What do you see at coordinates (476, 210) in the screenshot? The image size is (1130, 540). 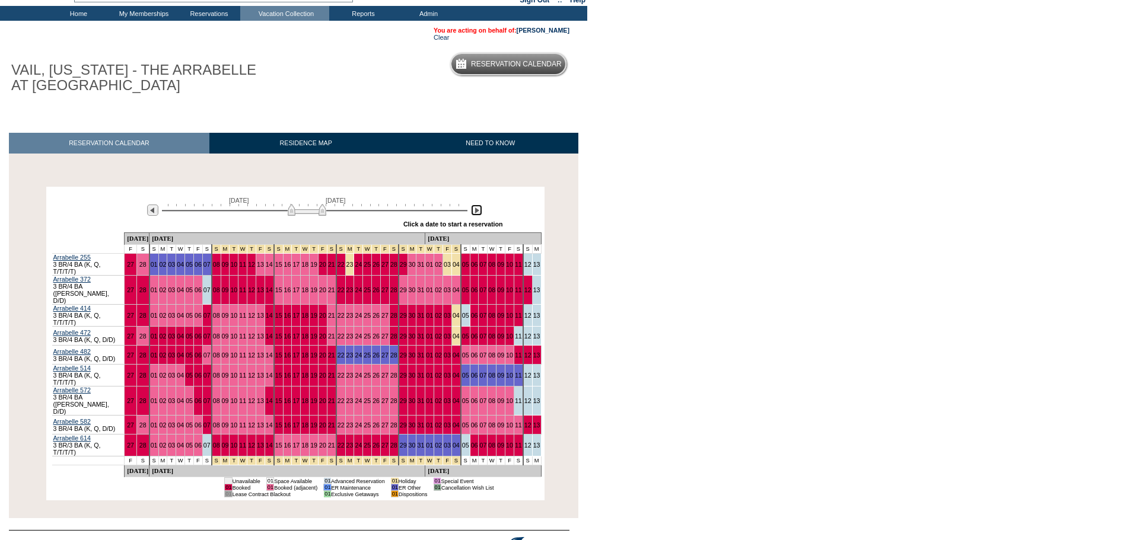 I see `img: Next` at bounding box center [476, 210].